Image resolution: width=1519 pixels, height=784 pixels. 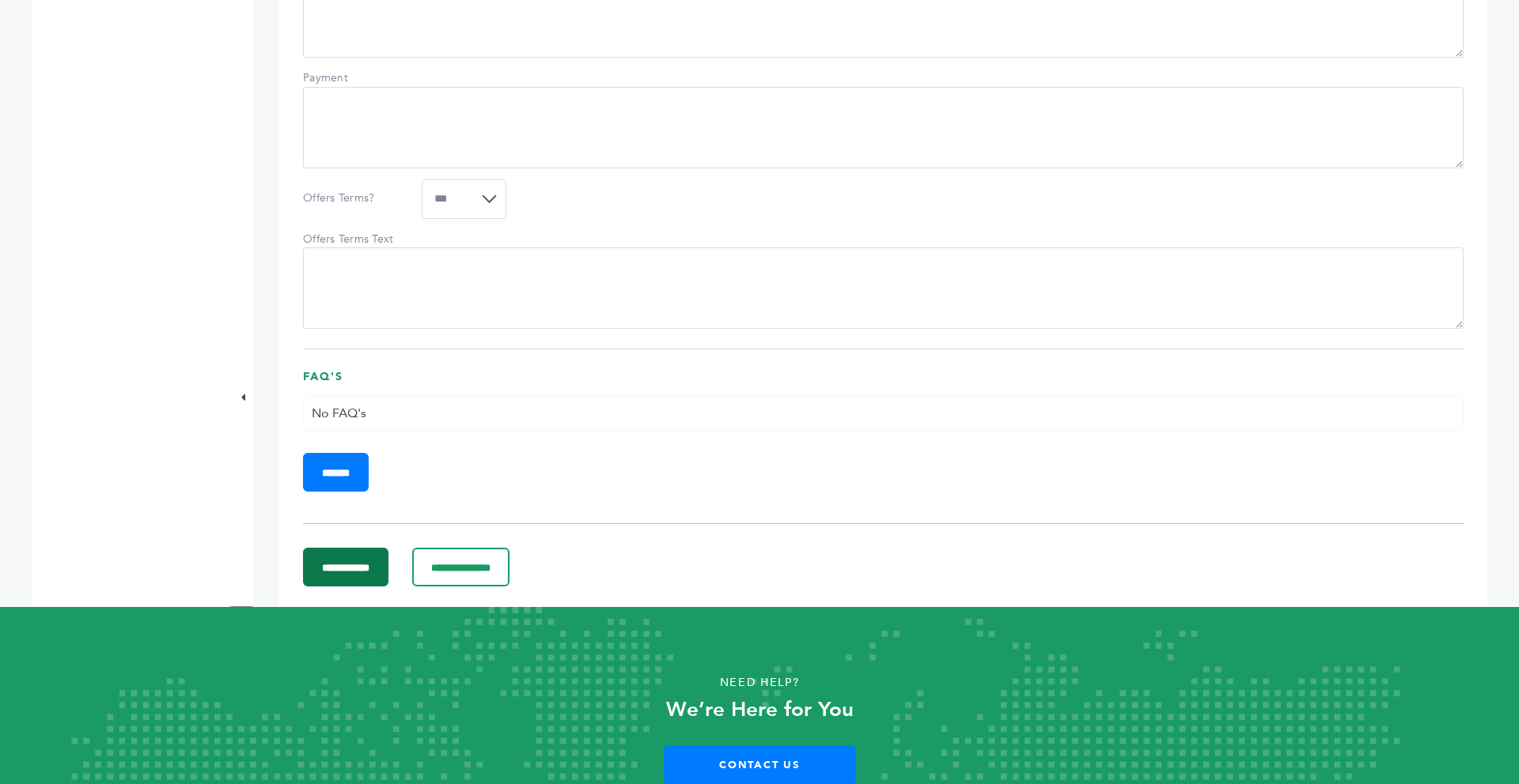 What do you see at coordinates (358, 240) in the screenshot?
I see `label: Offers Terms Text` at bounding box center [358, 240].